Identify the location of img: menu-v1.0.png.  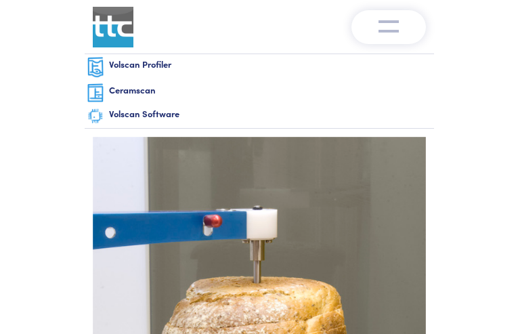
(388, 25).